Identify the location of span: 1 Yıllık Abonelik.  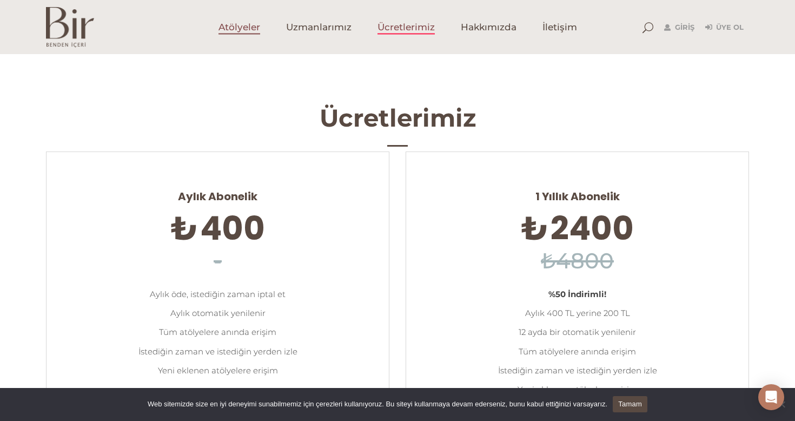
(577, 191).